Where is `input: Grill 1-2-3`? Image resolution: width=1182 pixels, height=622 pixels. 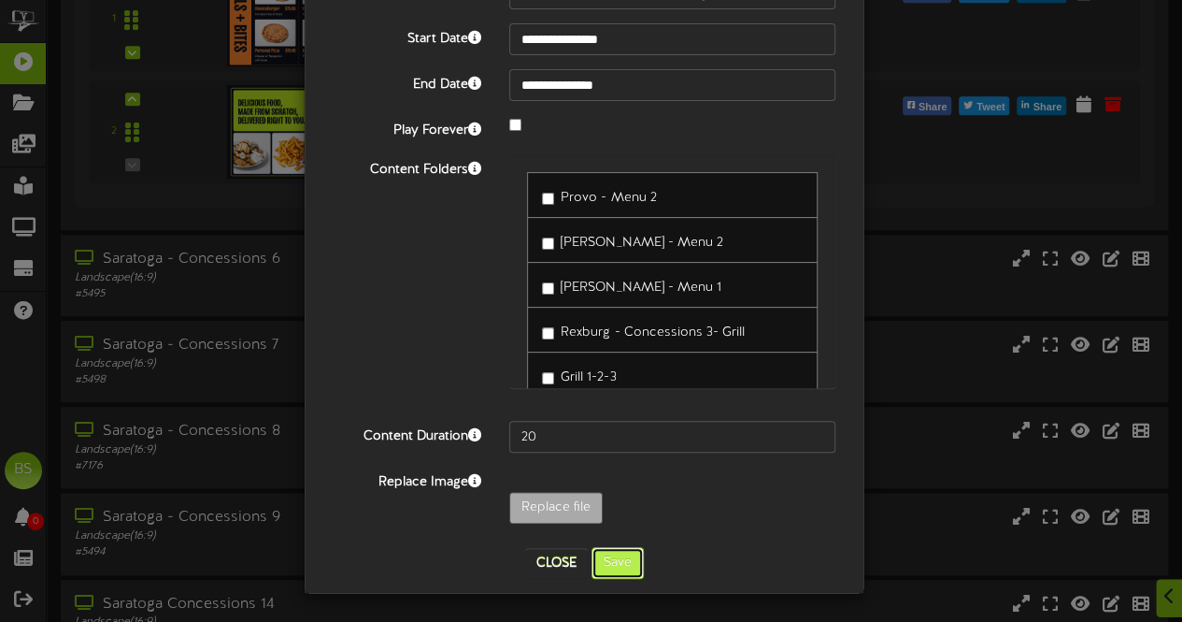
input: Grill 1-2-3 is located at coordinates (548, 378).